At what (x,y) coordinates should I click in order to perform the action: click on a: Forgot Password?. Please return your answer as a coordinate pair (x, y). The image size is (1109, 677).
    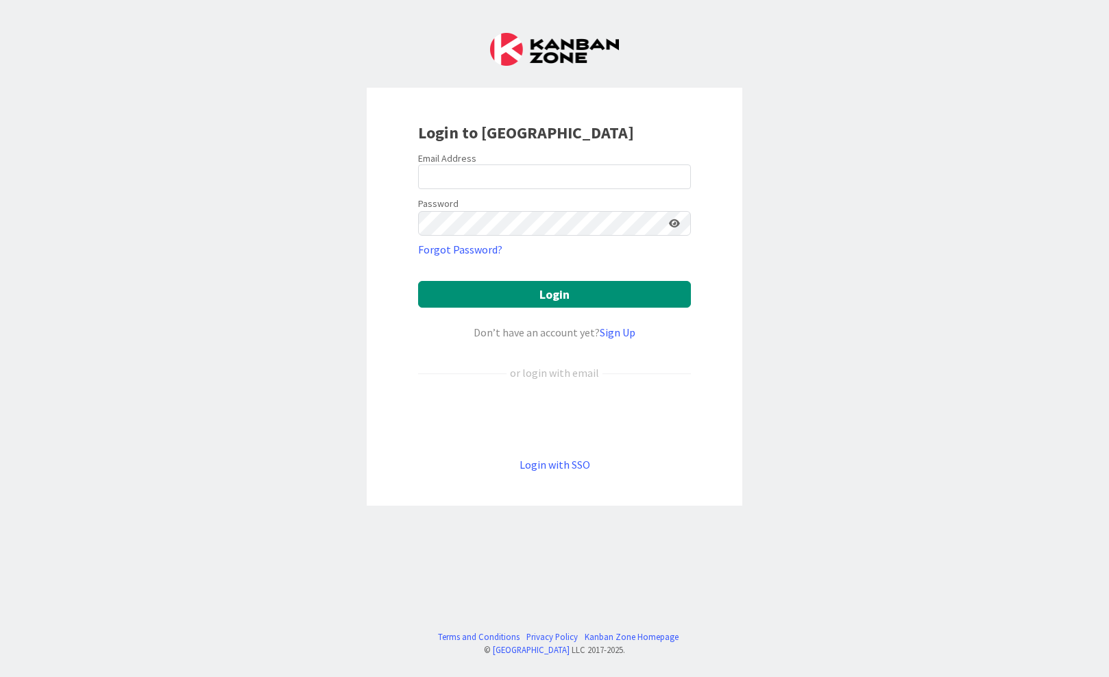
    Looking at the image, I should click on (460, 249).